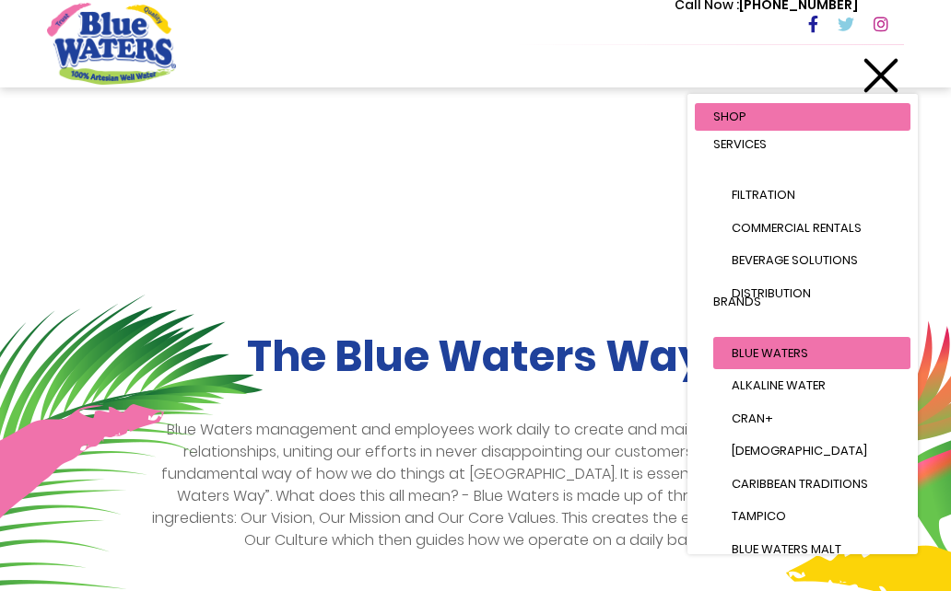 This screenshot has height=591, width=951. What do you see at coordinates (752, 418) in the screenshot?
I see `span: Cran+` at bounding box center [752, 418].